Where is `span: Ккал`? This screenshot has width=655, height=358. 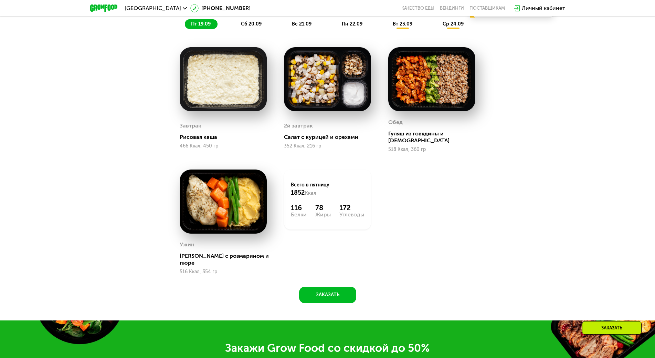
span: Ккал is located at coordinates (310, 193).